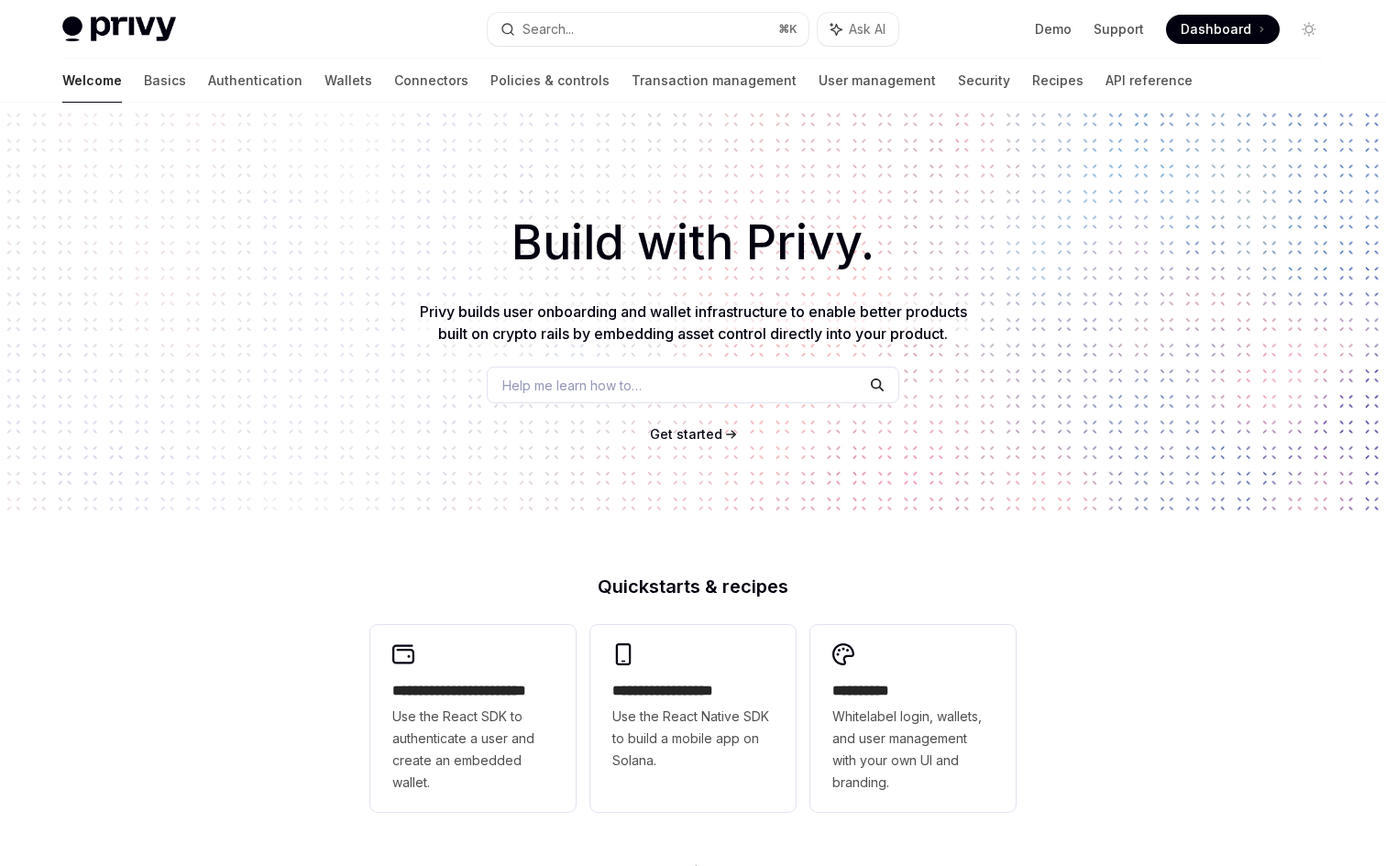 The height and width of the screenshot is (866, 1386). Describe the element at coordinates (1223, 29) in the screenshot. I see `a: Dashboard` at that location.